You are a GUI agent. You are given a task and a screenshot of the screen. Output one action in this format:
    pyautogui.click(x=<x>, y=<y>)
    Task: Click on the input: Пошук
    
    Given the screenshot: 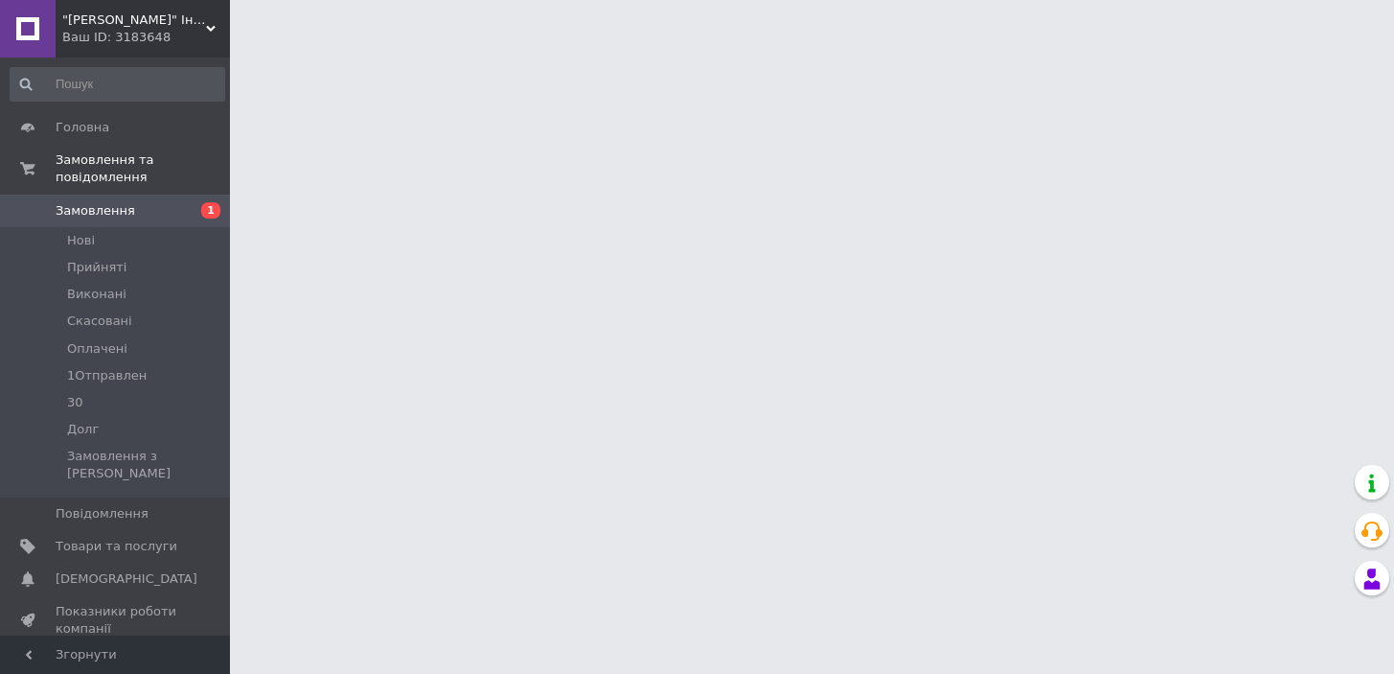 What is the action you would take?
    pyautogui.click(x=117, y=84)
    